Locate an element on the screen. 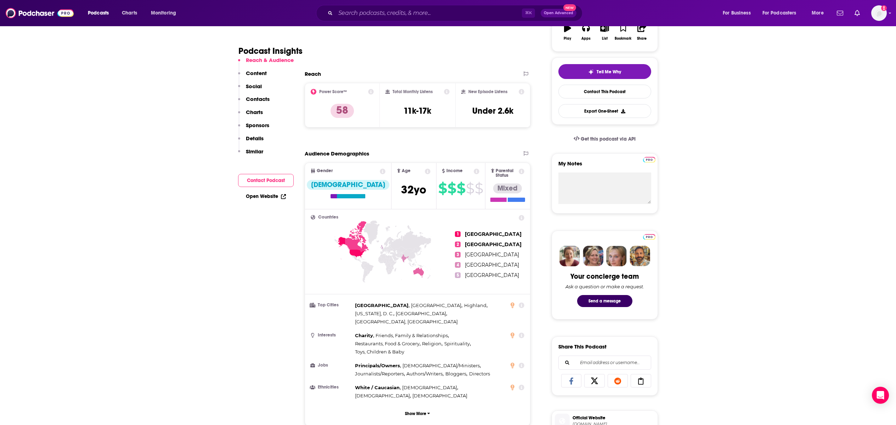  h2: Reach is located at coordinates (313, 74).